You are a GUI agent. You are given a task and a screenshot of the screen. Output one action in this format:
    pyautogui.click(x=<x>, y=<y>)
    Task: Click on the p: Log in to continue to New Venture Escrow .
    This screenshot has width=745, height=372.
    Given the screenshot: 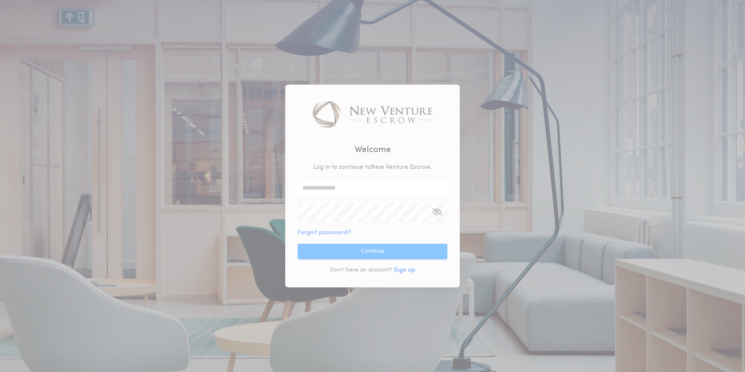 What is the action you would take?
    pyautogui.click(x=372, y=167)
    